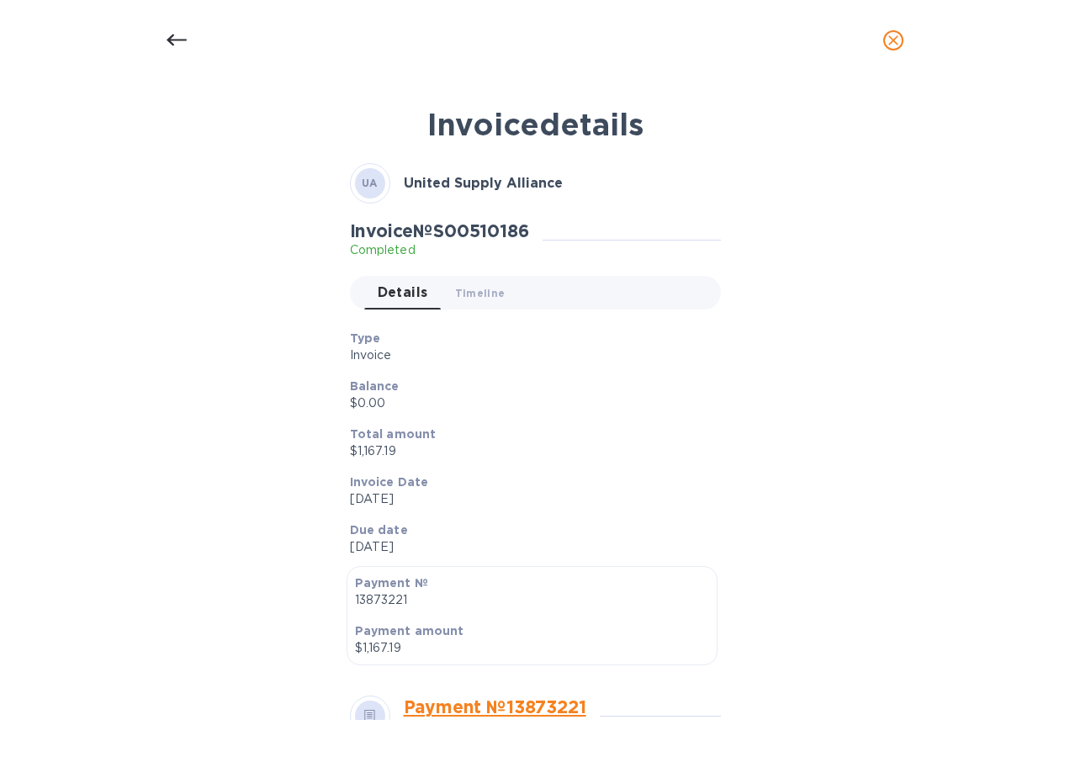 This screenshot has width=1070, height=762. Describe the element at coordinates (391, 583) in the screenshot. I see `b: Payment №` at that location.